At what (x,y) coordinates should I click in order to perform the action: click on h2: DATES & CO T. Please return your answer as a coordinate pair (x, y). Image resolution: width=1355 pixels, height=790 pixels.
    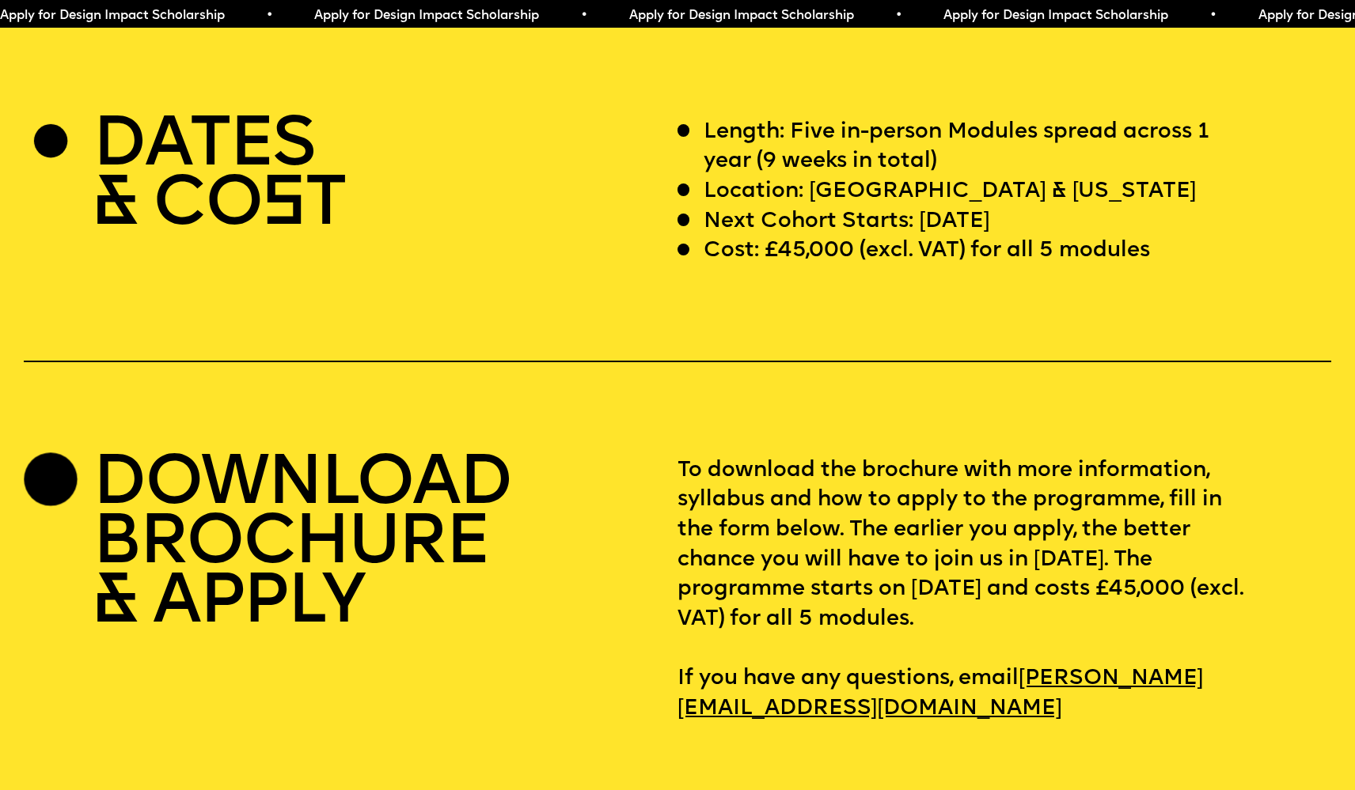
    Looking at the image, I should click on (218, 177).